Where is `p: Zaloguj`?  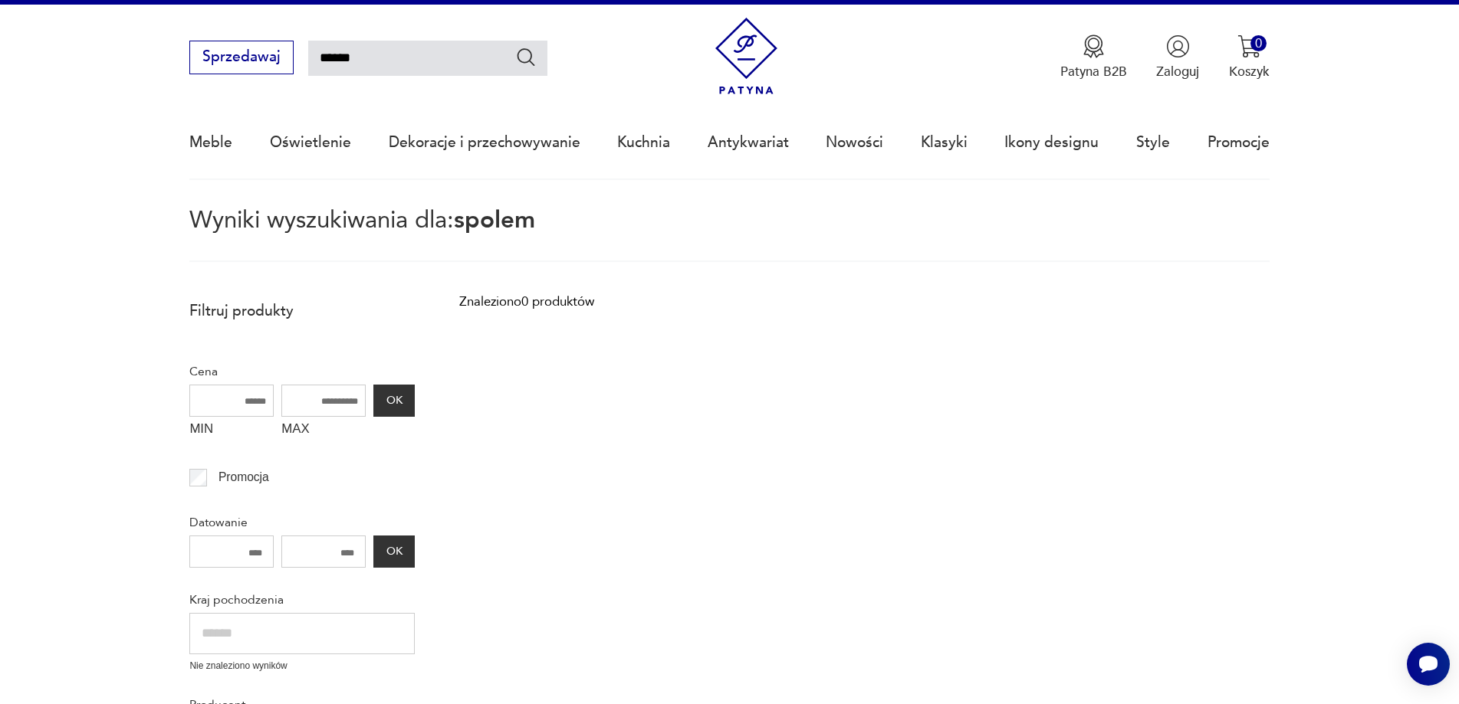
p: Zaloguj is located at coordinates (1177, 71).